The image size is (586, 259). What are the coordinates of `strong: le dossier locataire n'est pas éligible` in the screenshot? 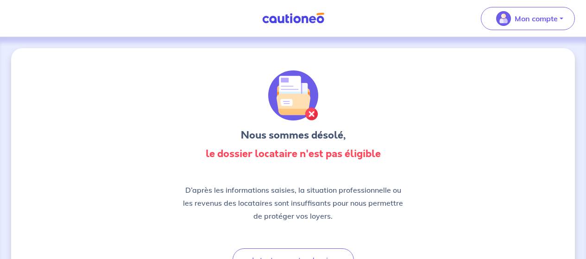 It's located at (293, 153).